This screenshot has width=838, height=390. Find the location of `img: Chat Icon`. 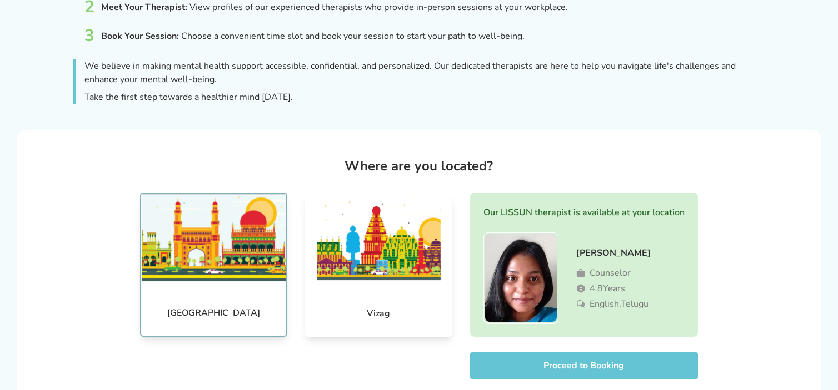

img: Chat Icon is located at coordinates (580, 304).